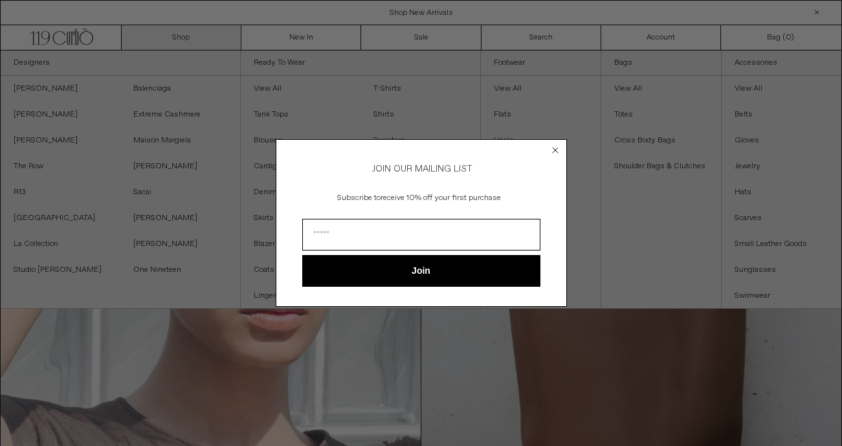 This screenshot has height=446, width=842. What do you see at coordinates (358, 198) in the screenshot?
I see `span: Subscribe to` at bounding box center [358, 198].